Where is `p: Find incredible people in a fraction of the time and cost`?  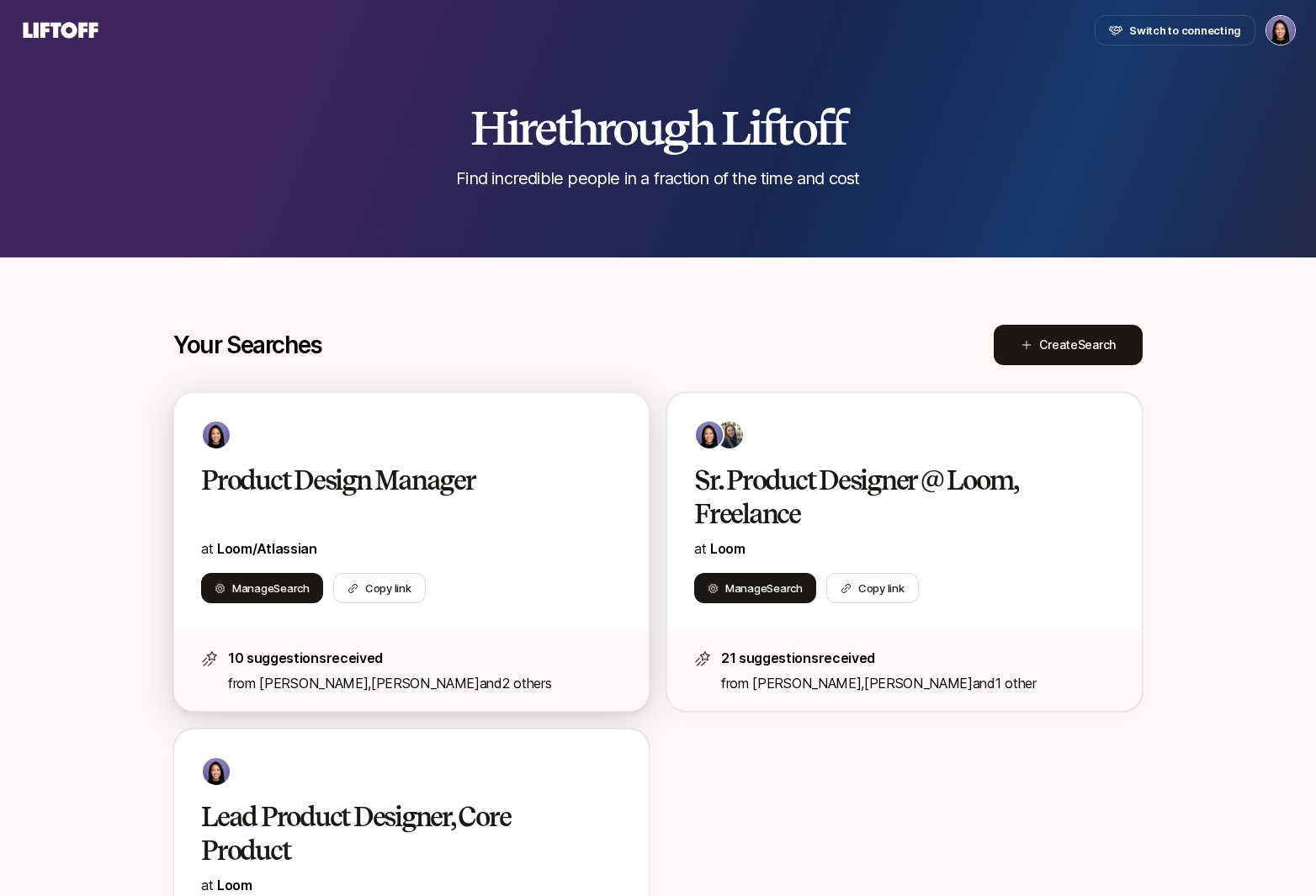 p: Find incredible people in a fraction of the time and cost is located at coordinates (657, 179).